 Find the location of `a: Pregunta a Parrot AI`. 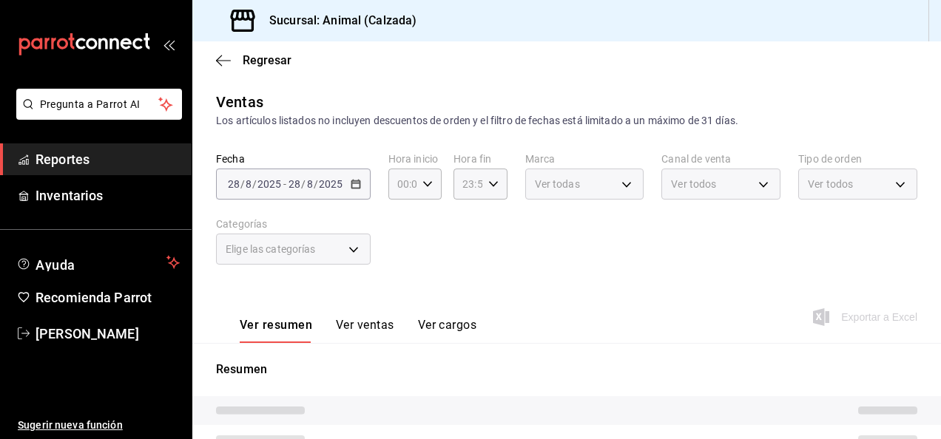

a: Pregunta a Parrot AI is located at coordinates (96, 115).